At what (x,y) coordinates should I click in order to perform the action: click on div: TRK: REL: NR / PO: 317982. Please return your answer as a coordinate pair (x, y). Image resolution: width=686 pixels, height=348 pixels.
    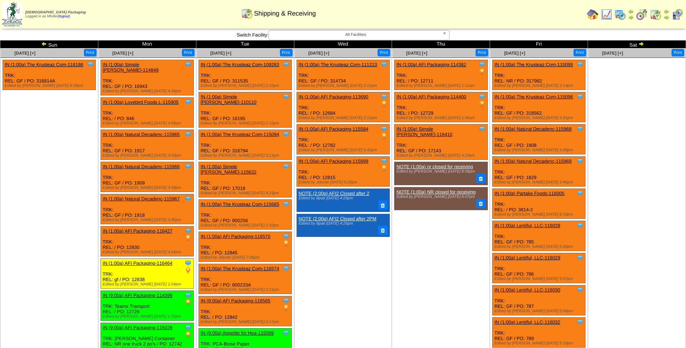
    Looking at the image, I should click on (539, 75).